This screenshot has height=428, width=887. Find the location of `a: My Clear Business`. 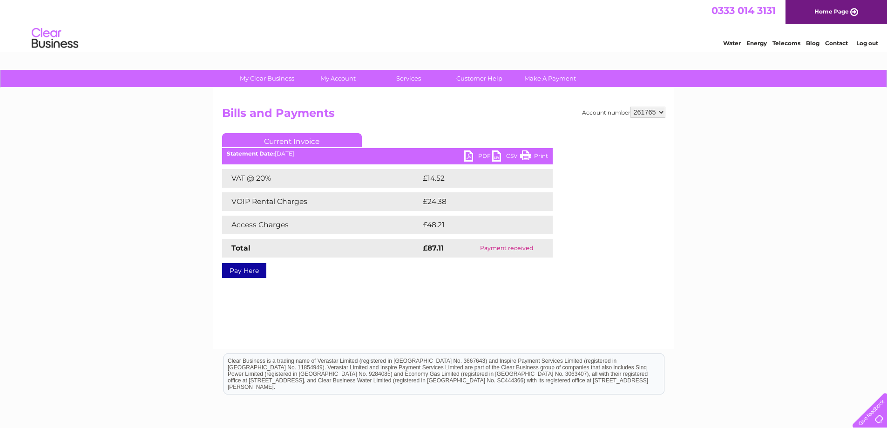

a: My Clear Business is located at coordinates (267, 78).